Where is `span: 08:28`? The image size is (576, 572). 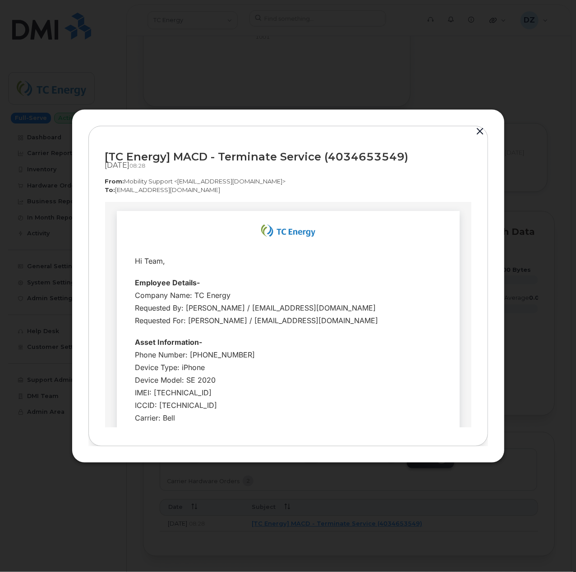
span: 08:28 is located at coordinates (138, 165).